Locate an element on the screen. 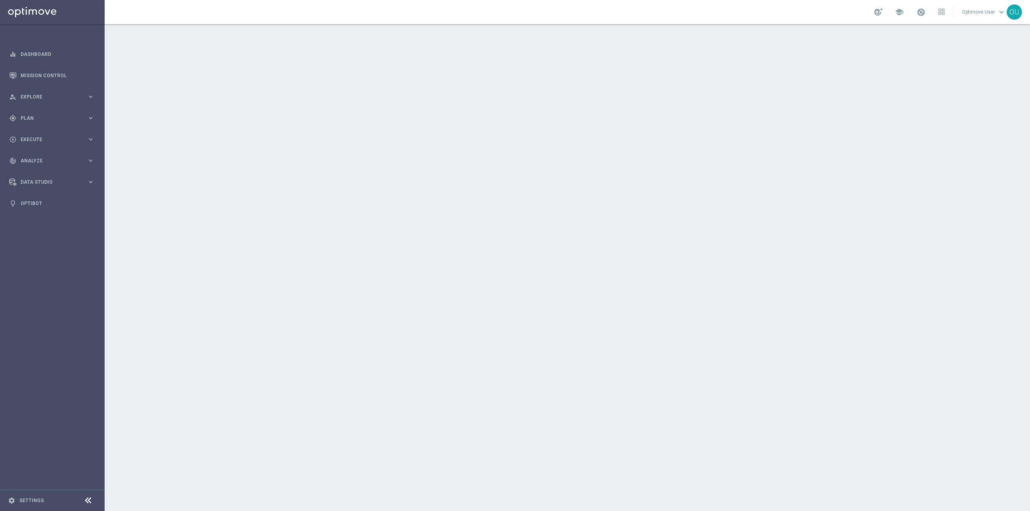 Image resolution: width=1030 pixels, height=511 pixels. div: play_circle_outline Execute keyboard_arrow_right is located at coordinates (52, 140).